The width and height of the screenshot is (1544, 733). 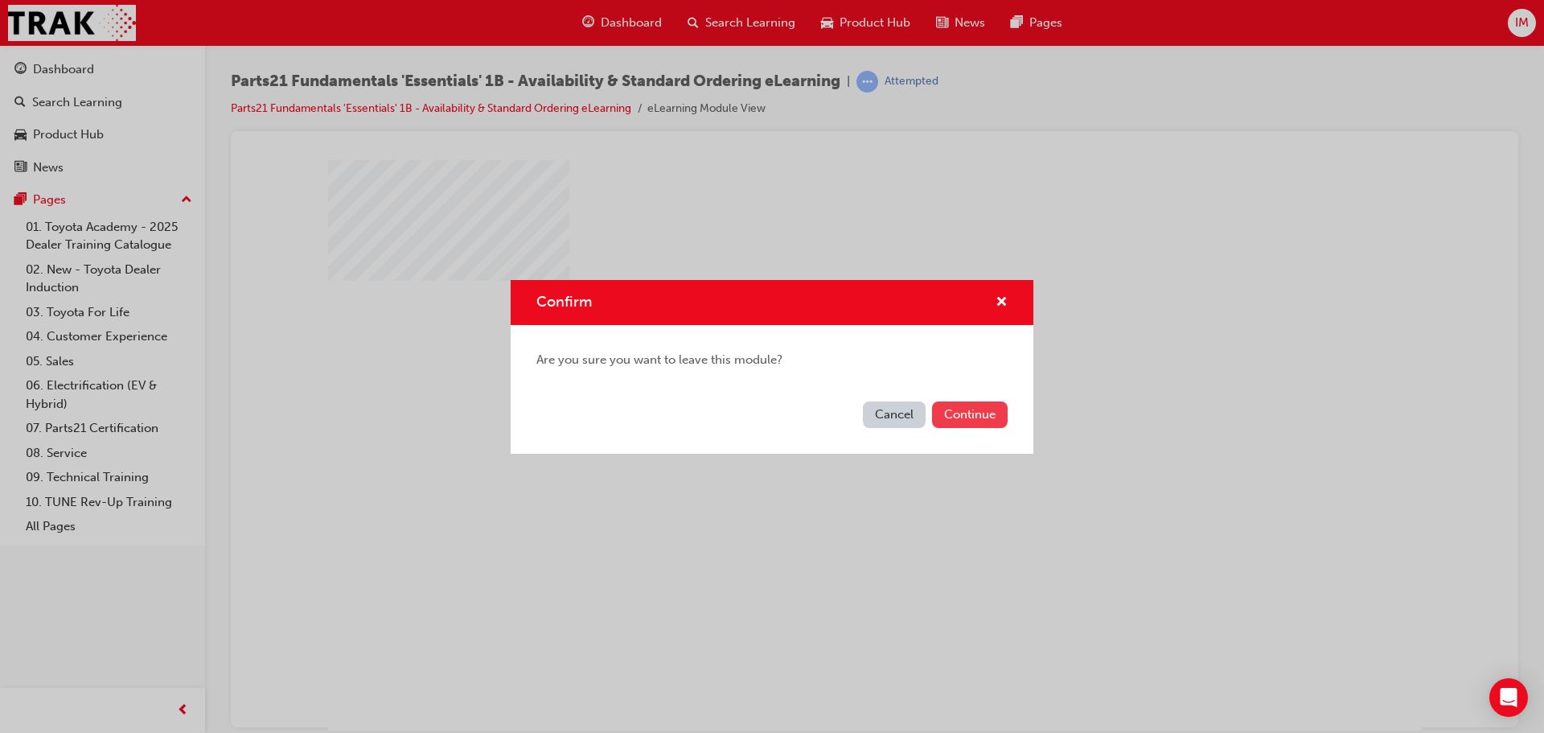 What do you see at coordinates (970, 414) in the screenshot?
I see `button: Continue` at bounding box center [970, 414].